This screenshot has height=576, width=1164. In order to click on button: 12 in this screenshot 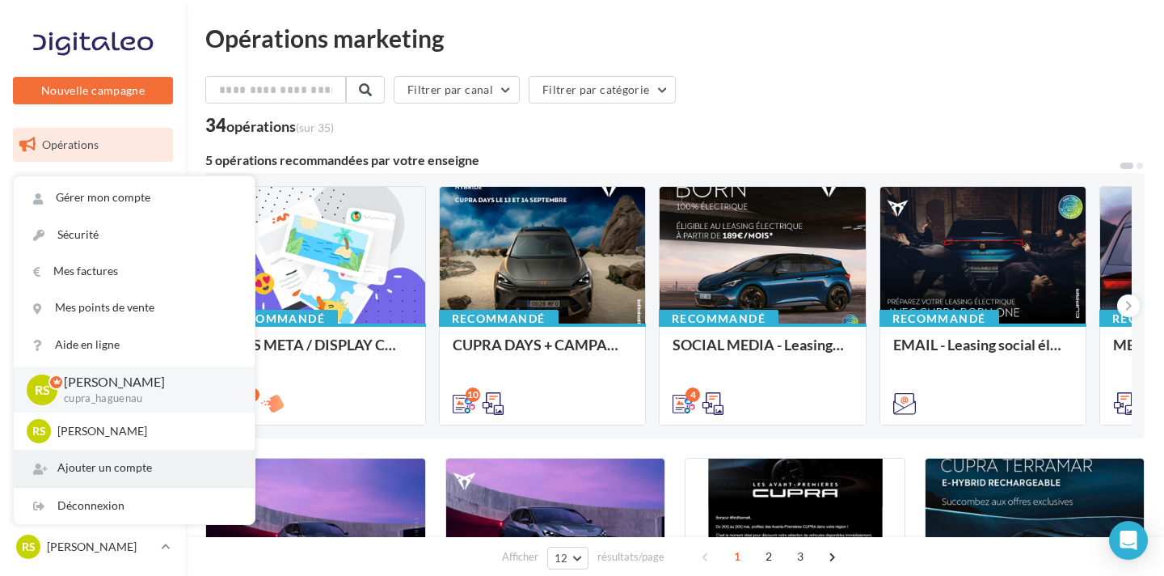, I will do `click(568, 558)`.